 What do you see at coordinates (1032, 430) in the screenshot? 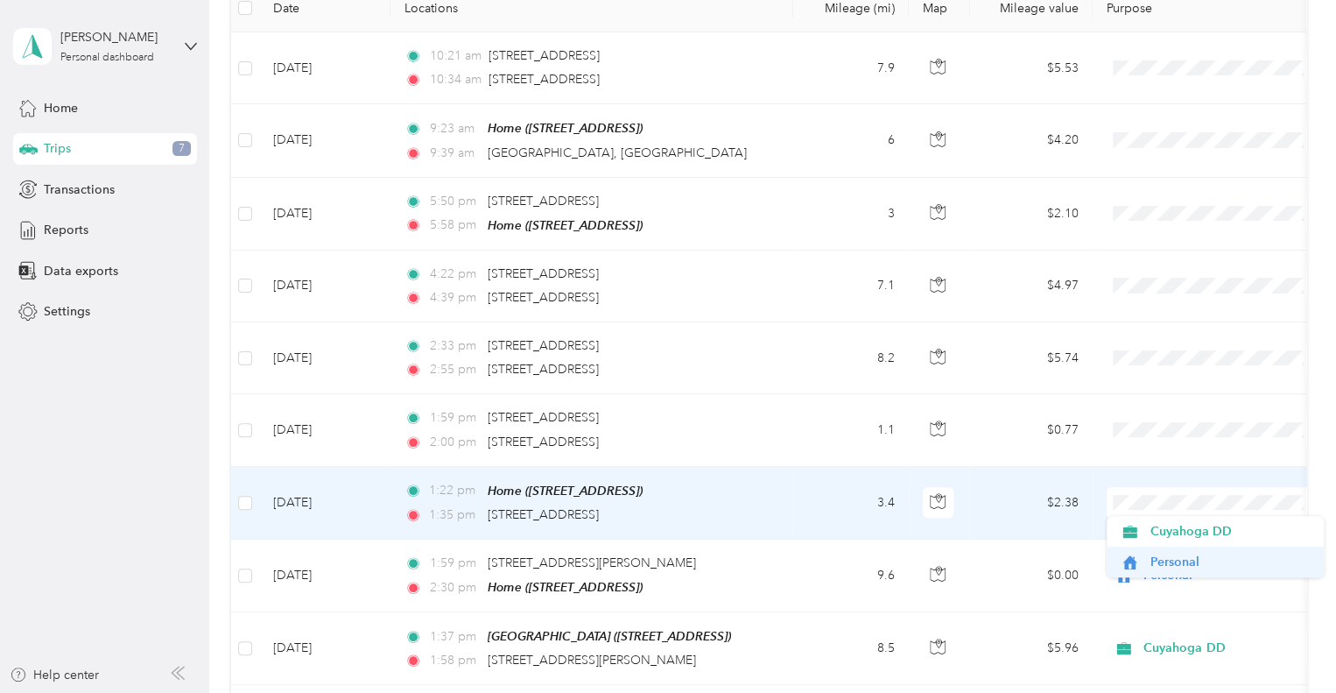
I see `td: $0.77` at bounding box center [1032, 430].